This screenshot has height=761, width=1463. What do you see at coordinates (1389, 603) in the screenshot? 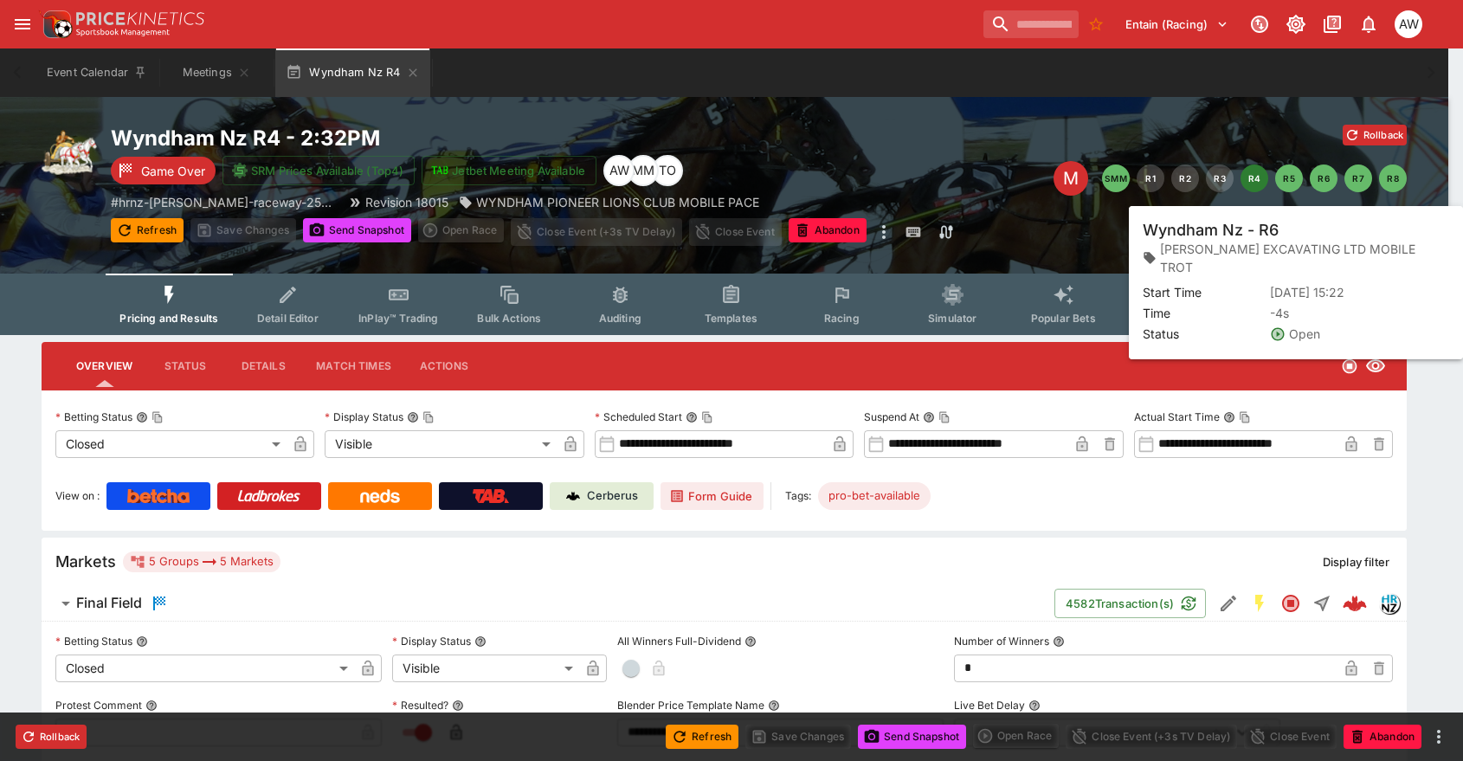
I see `div: hrnz` at bounding box center [1389, 603].